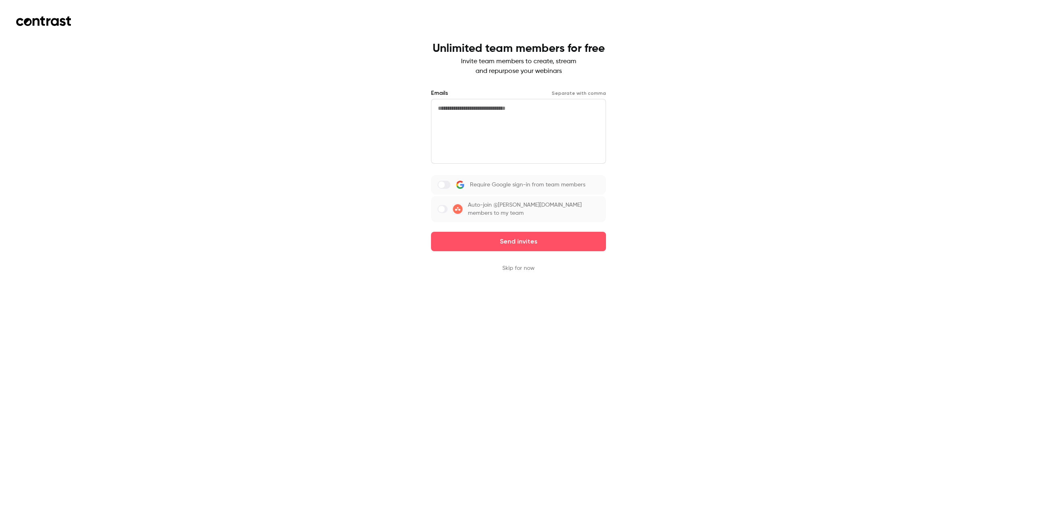  I want to click on button: Skip for now, so click(518, 268).